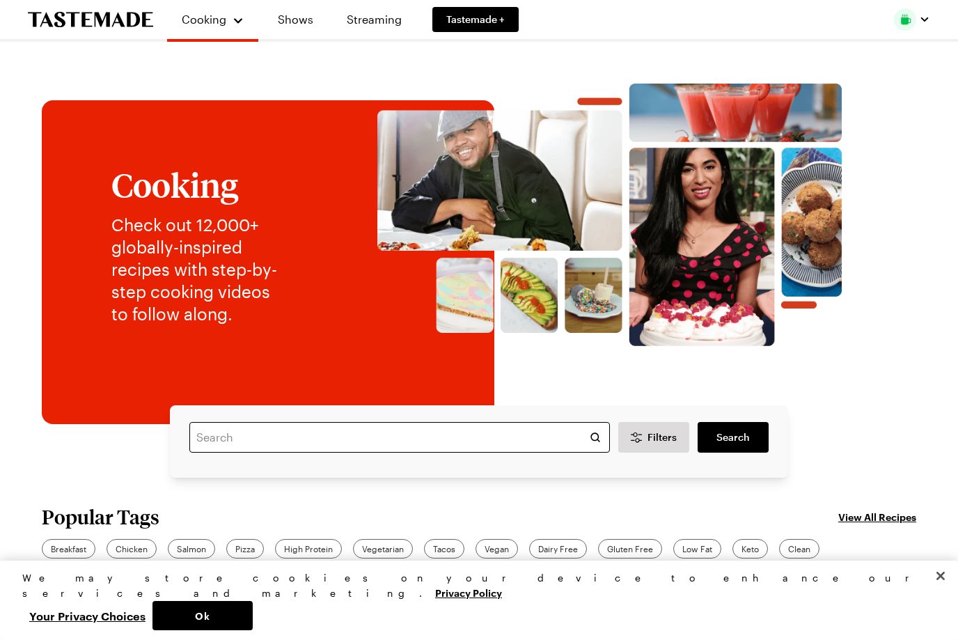 This screenshot has width=958, height=640. What do you see at coordinates (497, 549) in the screenshot?
I see `span: Vegan` at bounding box center [497, 549].